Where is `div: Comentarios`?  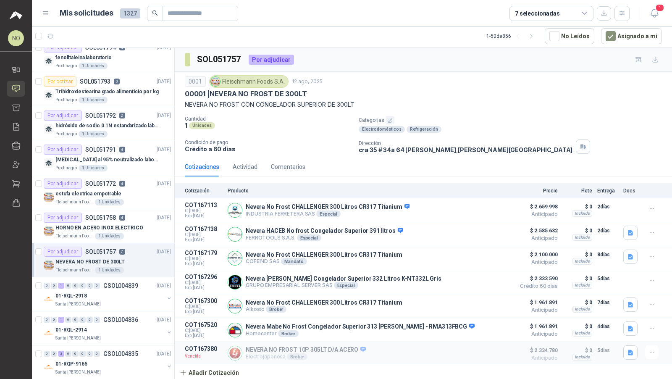 div: Comentarios is located at coordinates (288, 167).